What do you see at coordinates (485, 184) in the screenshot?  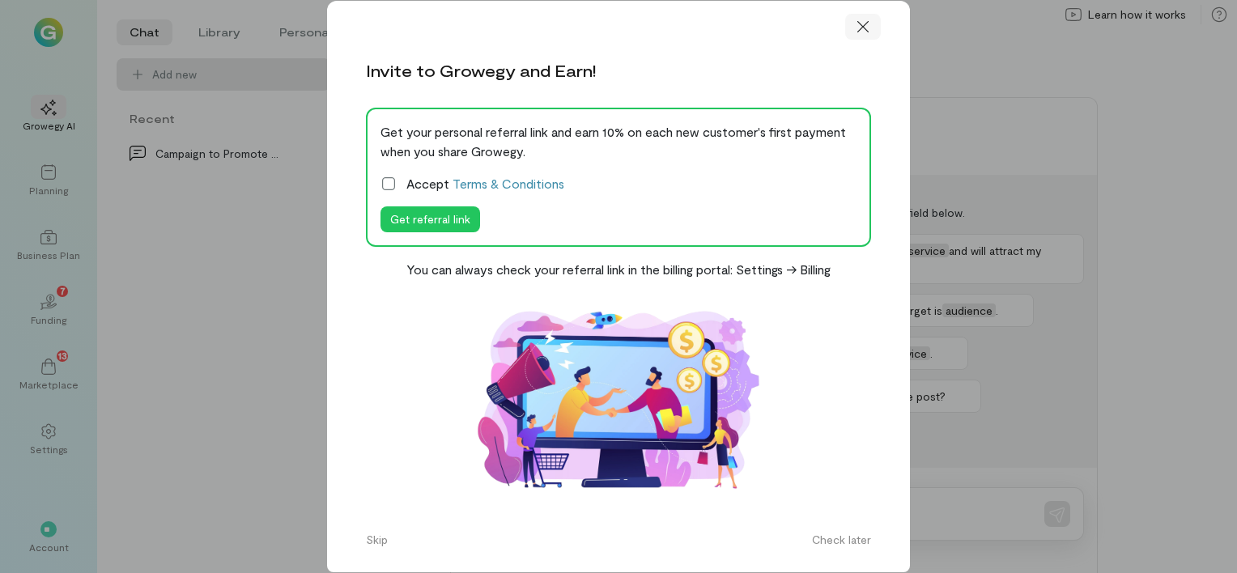 I see `span: Accept` at bounding box center [485, 184].